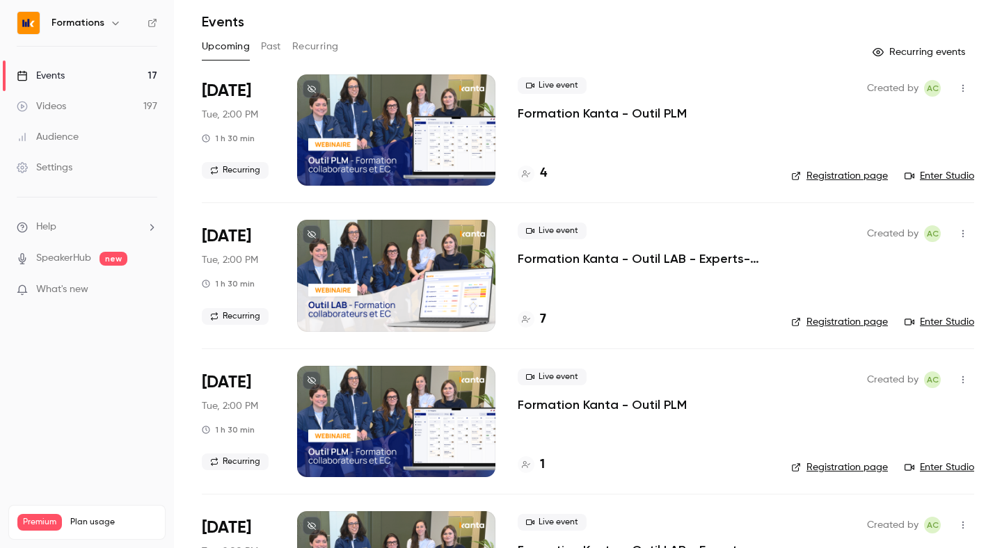  What do you see at coordinates (643, 259) in the screenshot?
I see `p: Formation Kanta - Outil LAB - Experts-comptables et collaborateurs` at bounding box center [643, 259].